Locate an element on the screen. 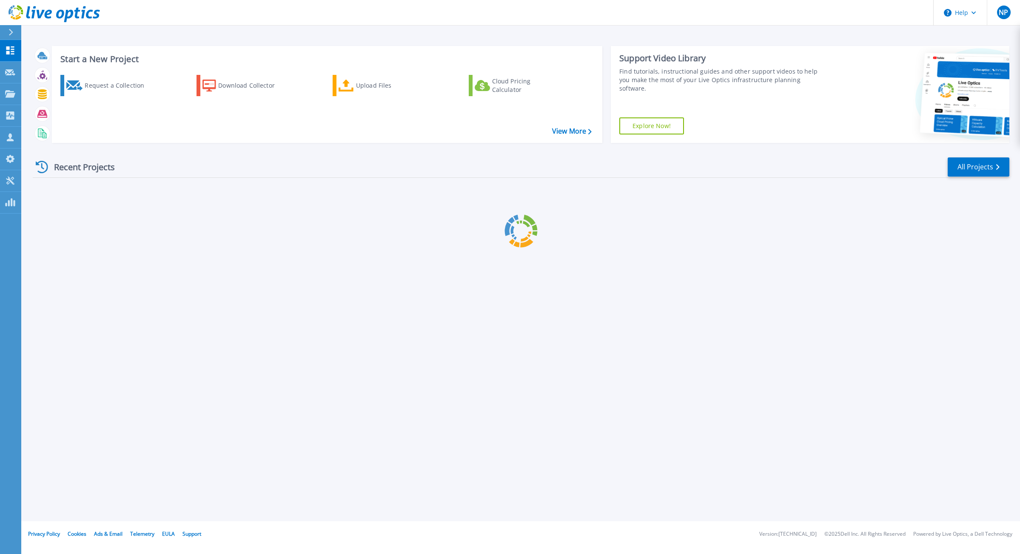 This screenshot has width=1020, height=554. a: Cloud Pricing Calculator is located at coordinates (516, 85).